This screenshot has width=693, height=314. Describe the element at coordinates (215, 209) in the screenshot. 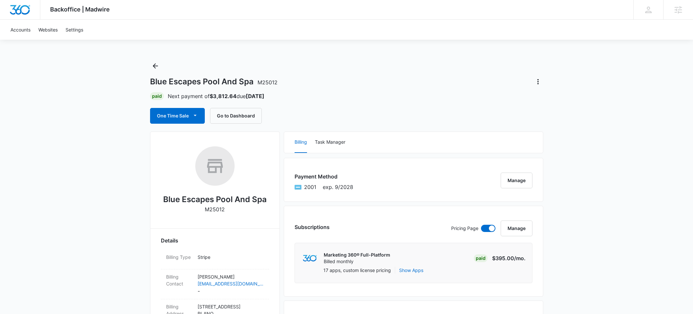

I see `p: M25012` at that location.